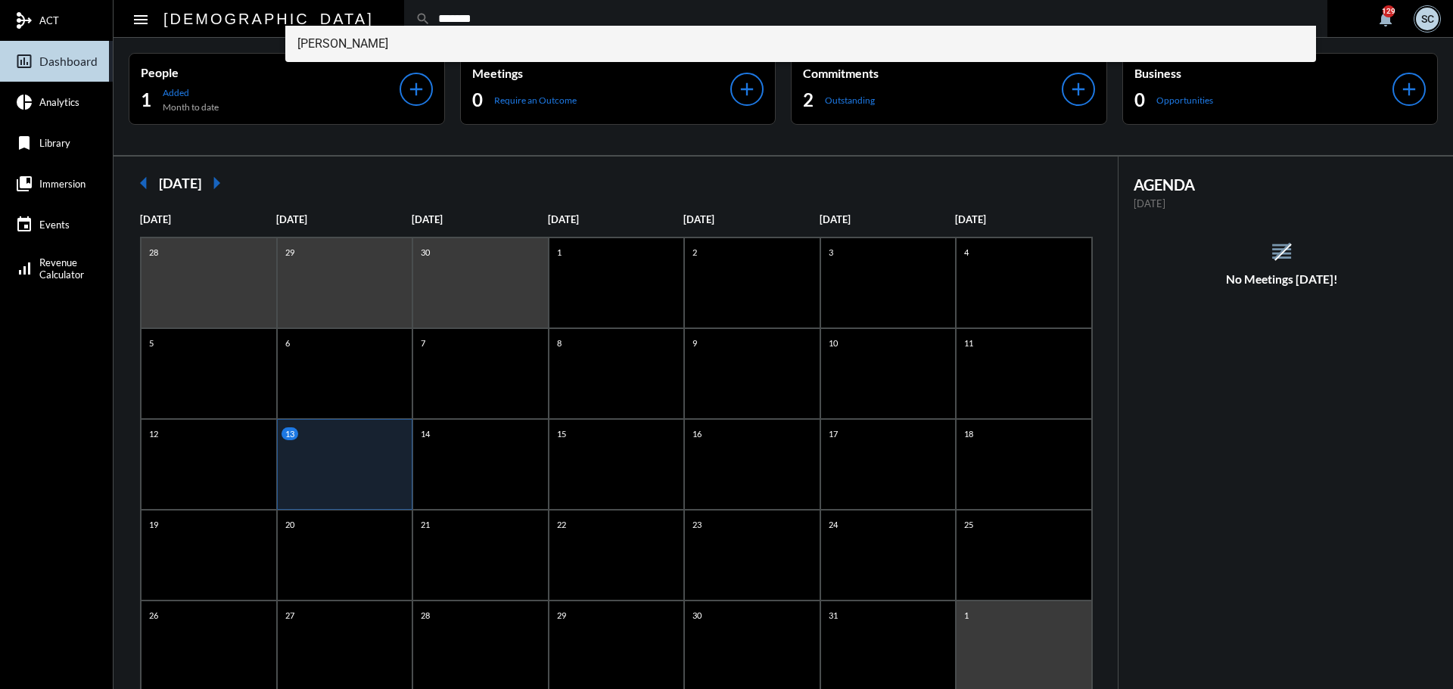 Image resolution: width=1453 pixels, height=689 pixels. I want to click on p: People, so click(270, 72).